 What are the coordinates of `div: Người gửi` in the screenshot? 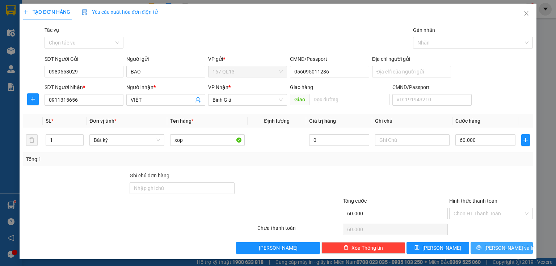 It's located at (166, 59).